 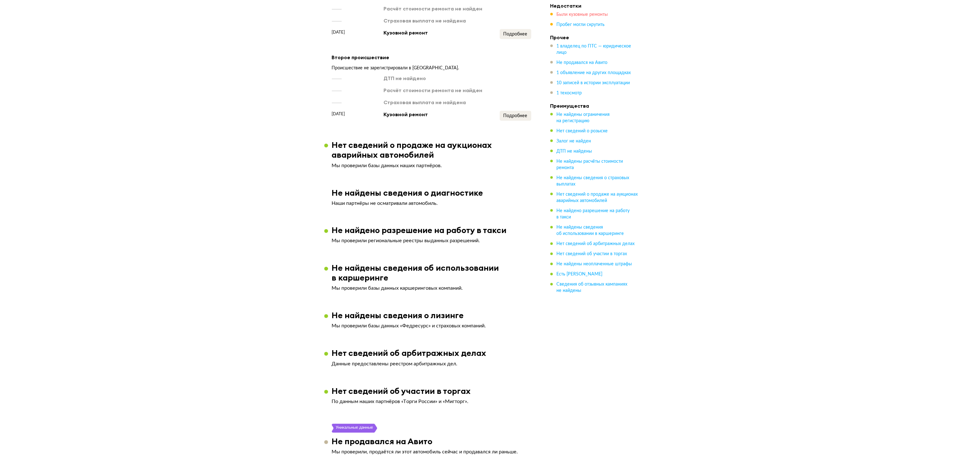 I want to click on span: Не найдены сведения о страховых выплатах, so click(x=593, y=181).